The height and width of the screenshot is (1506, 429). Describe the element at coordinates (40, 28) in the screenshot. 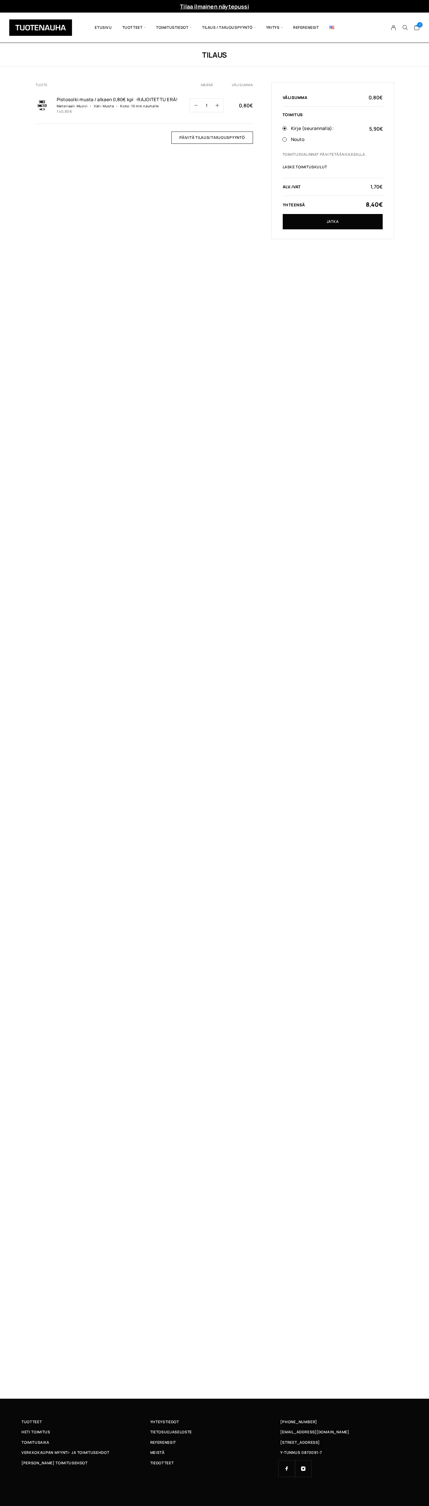

I see `img: Tuotenauha Oy` at that location.